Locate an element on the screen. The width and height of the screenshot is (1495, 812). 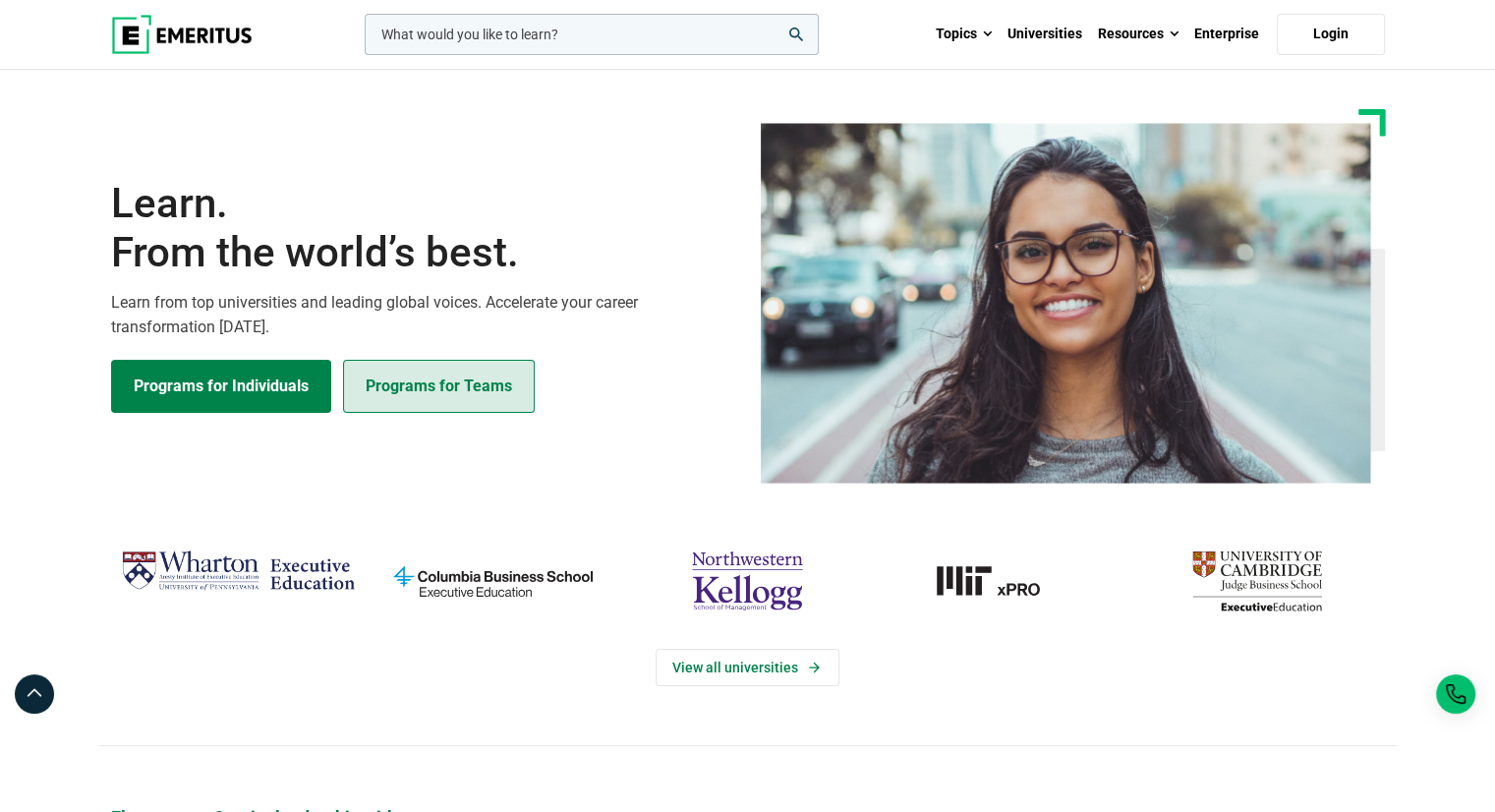
input: woocommerce-product-search-field-0 is located at coordinates (592, 34).